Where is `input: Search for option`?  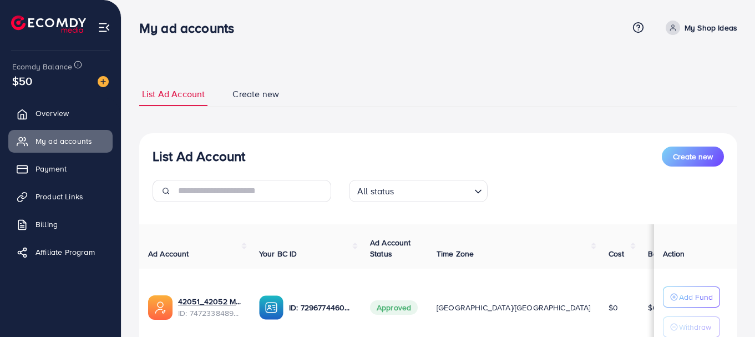 input: Search for option is located at coordinates (434, 190).